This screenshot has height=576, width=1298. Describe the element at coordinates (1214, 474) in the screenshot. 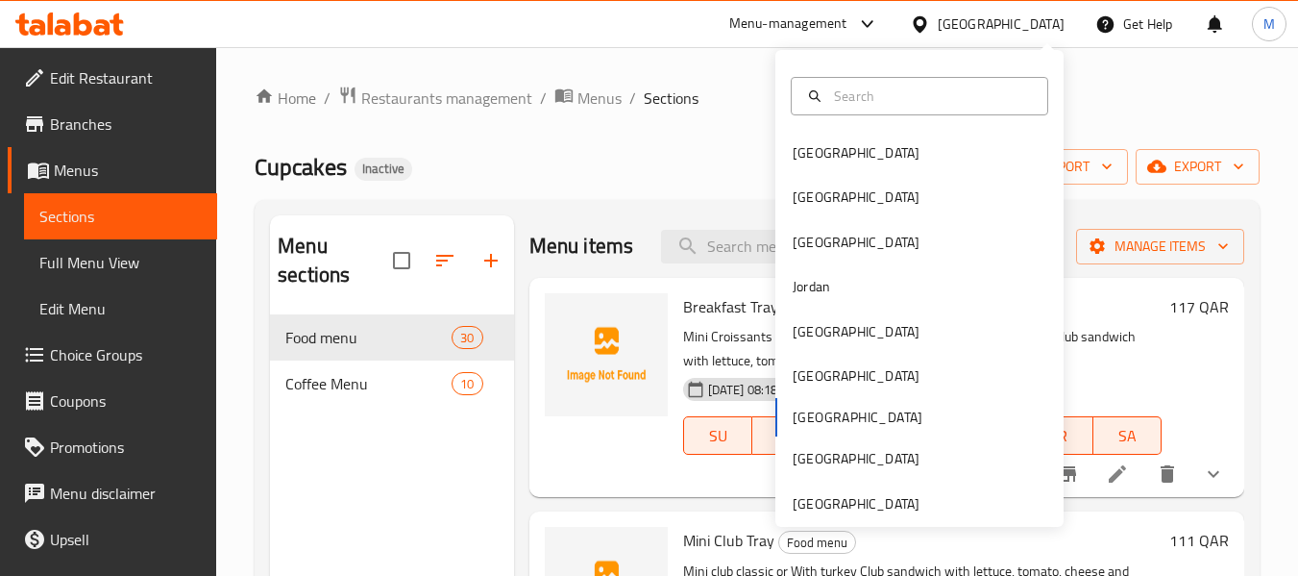

I see `button: show more` at that location.